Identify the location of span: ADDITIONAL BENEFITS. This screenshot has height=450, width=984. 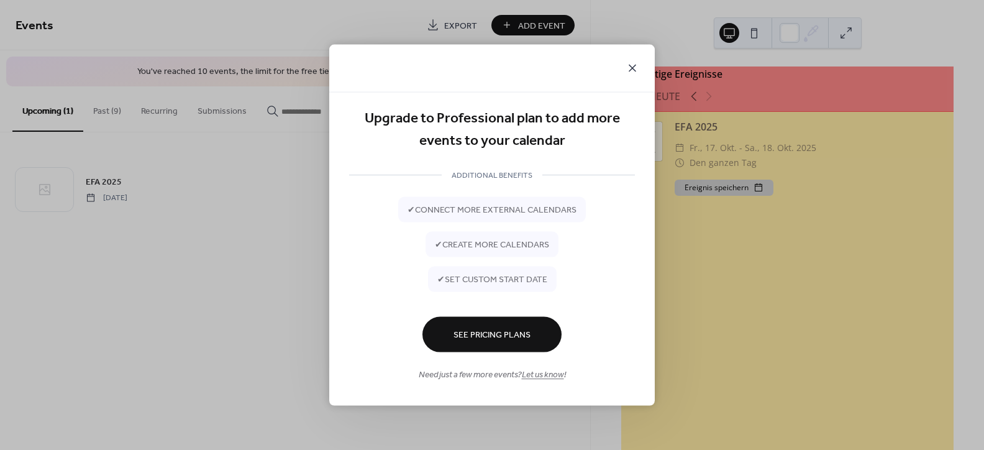
(492, 175).